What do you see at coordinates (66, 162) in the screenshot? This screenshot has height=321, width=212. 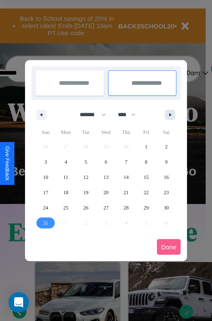 I see `span: 4` at bounding box center [66, 162].